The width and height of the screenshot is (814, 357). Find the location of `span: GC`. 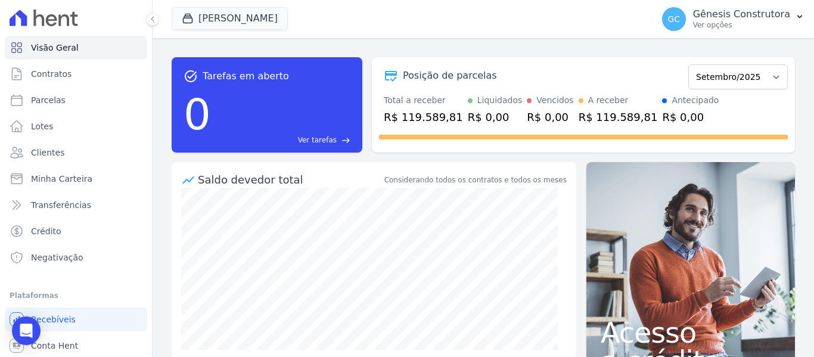

span: GC is located at coordinates (674, 19).